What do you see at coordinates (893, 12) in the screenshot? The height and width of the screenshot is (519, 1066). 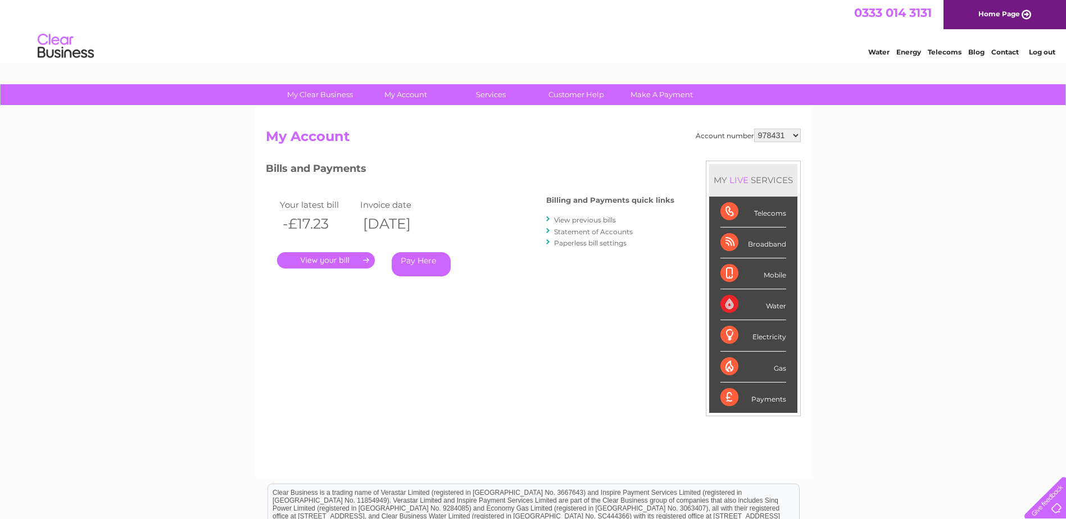 I see `a: 0333 014 3131` at bounding box center [893, 12].